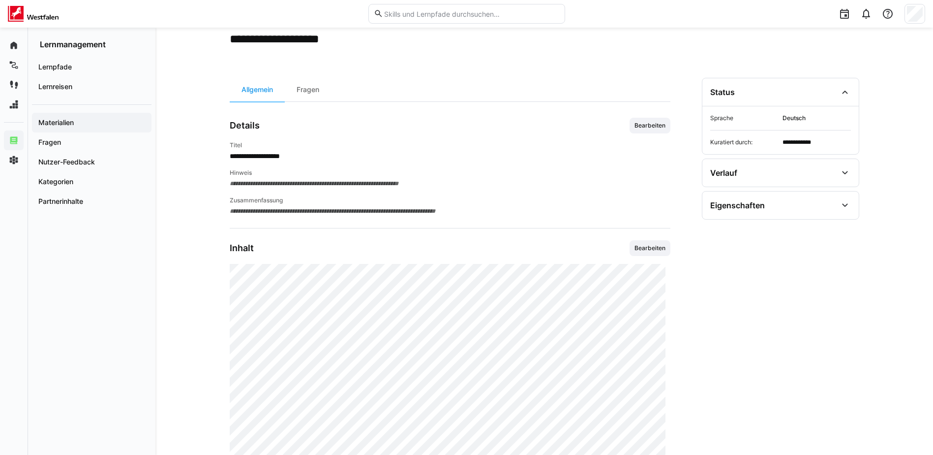 The height and width of the screenshot is (455, 933). I want to click on input: Skills und Lernpfade durchsuchen…, so click(471, 14).